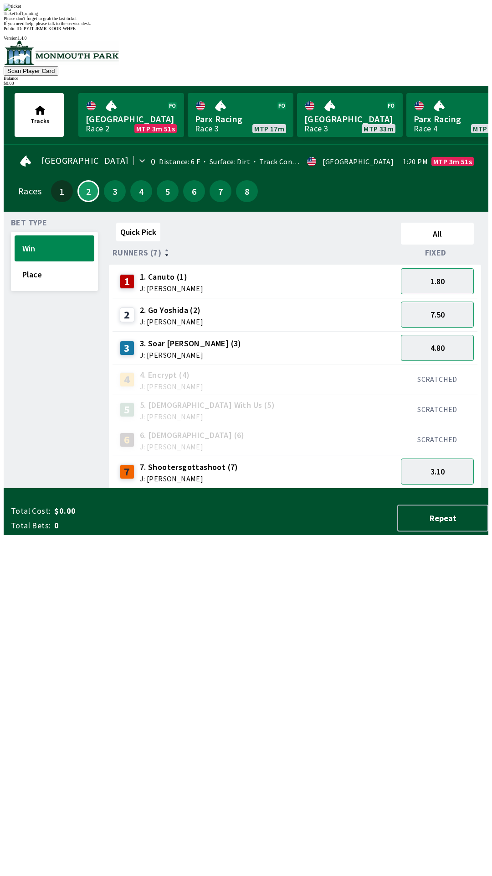 This screenshot has width=492, height=876. I want to click on span: Runners (7), so click(137, 253).